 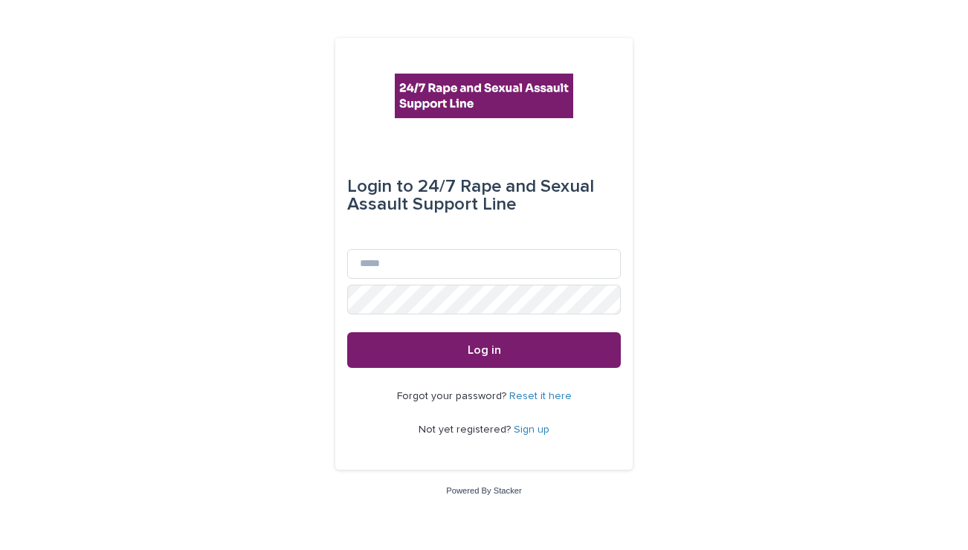 I want to click on a: Powered By Stacker, so click(x=483, y=491).